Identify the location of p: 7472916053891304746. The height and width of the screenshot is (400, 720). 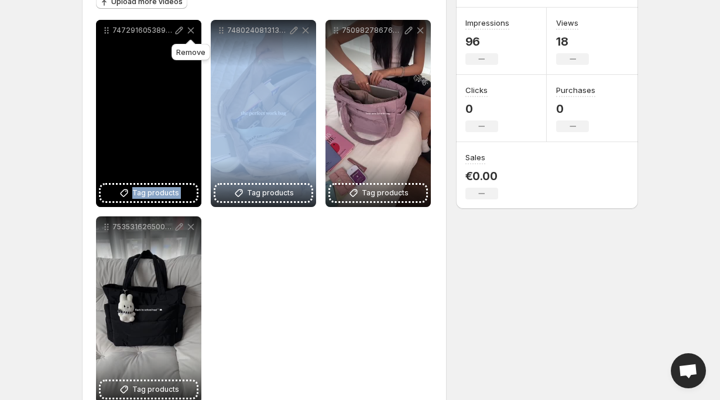
(143, 30).